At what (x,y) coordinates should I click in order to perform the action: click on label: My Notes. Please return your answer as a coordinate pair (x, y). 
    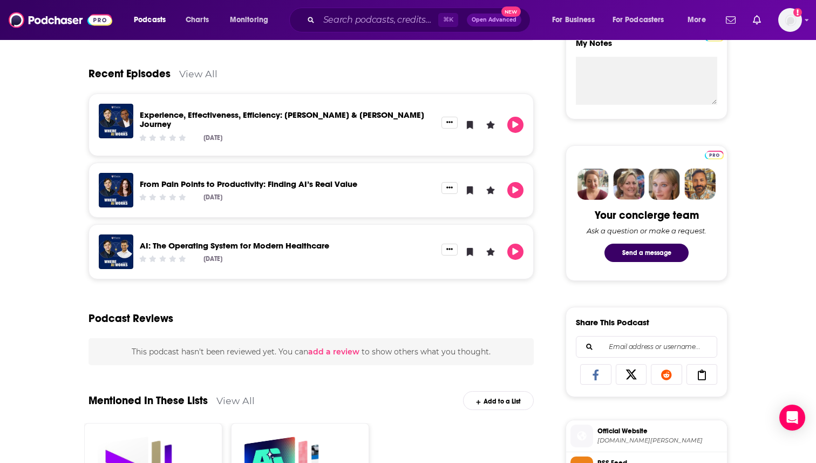
    Looking at the image, I should click on (647, 47).